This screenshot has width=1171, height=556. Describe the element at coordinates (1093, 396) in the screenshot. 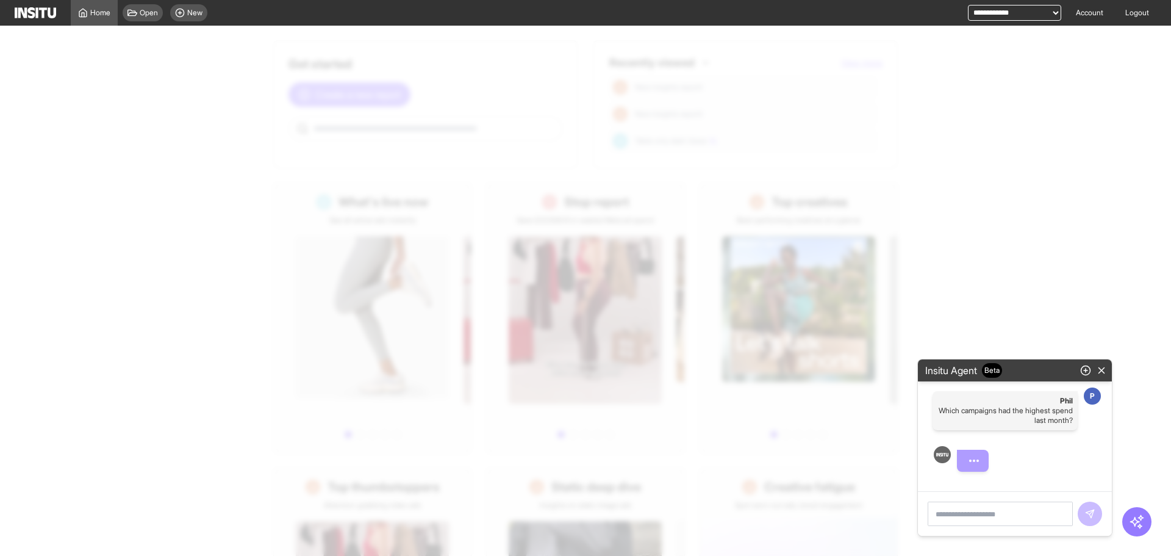

I see `p: P` at that location.